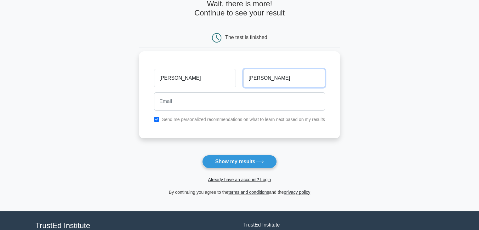  Describe the element at coordinates (297, 192) in the screenshot. I see `a: privacy policy` at that location.